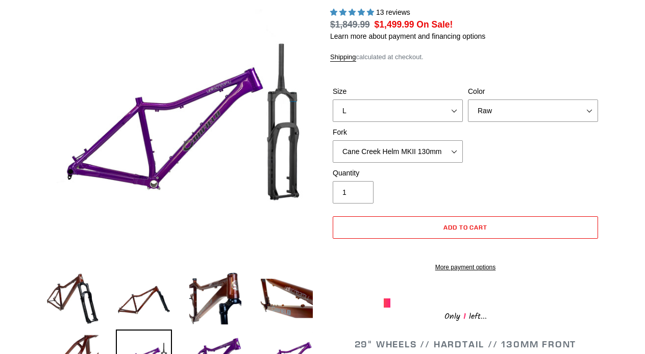 This screenshot has width=645, height=354. I want to click on div: Only left..., so click(465, 315).